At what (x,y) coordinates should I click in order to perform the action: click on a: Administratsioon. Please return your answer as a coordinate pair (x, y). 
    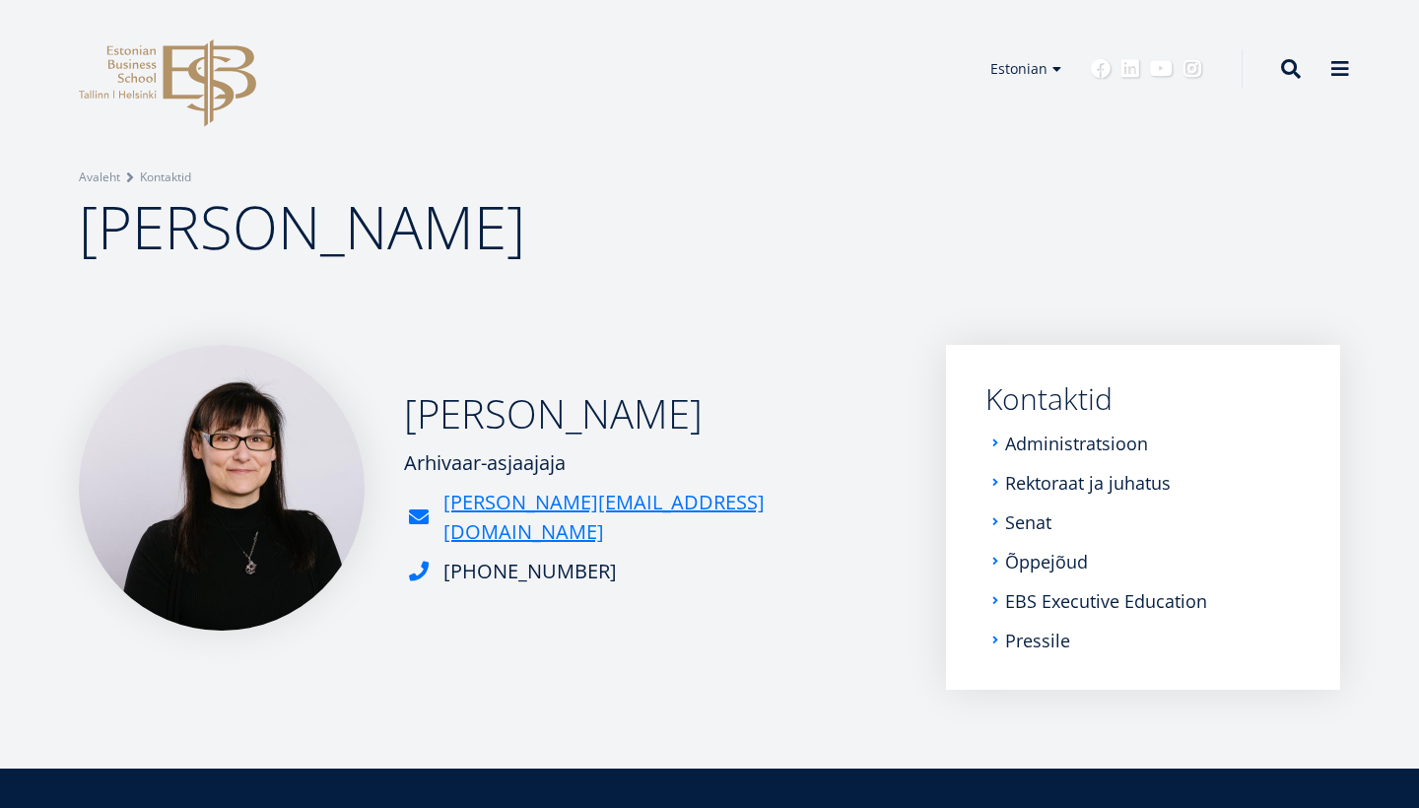
    Looking at the image, I should click on (1076, 443).